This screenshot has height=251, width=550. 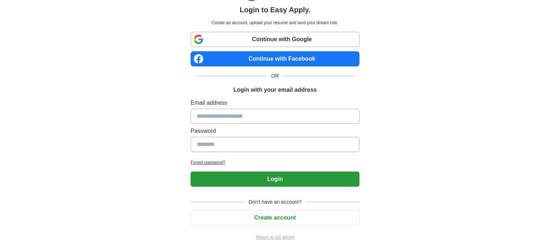 What do you see at coordinates (275, 218) in the screenshot?
I see `button: Create account` at bounding box center [275, 218].